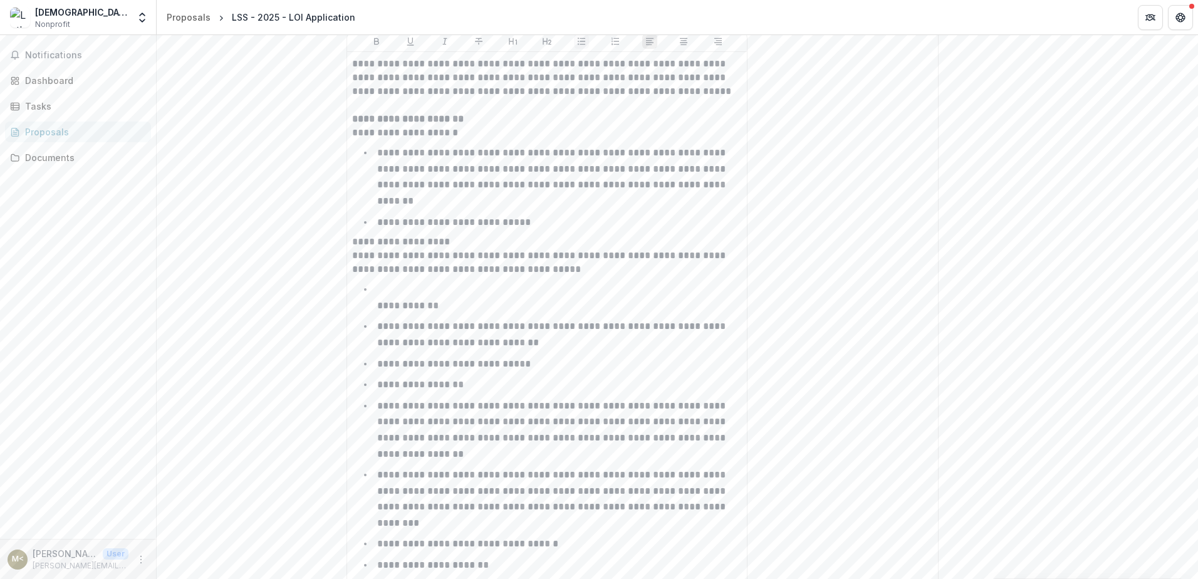  Describe the element at coordinates (78, 106) in the screenshot. I see `a: Tasks` at that location.